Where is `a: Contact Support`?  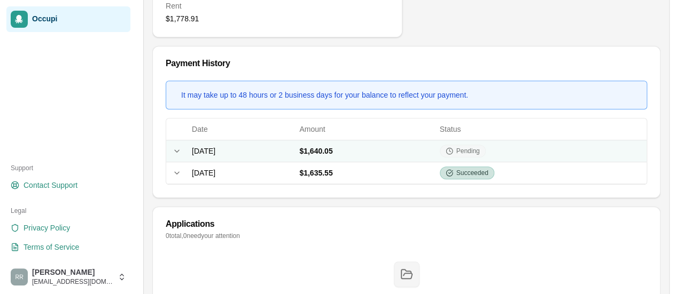 a: Contact Support is located at coordinates (68, 185).